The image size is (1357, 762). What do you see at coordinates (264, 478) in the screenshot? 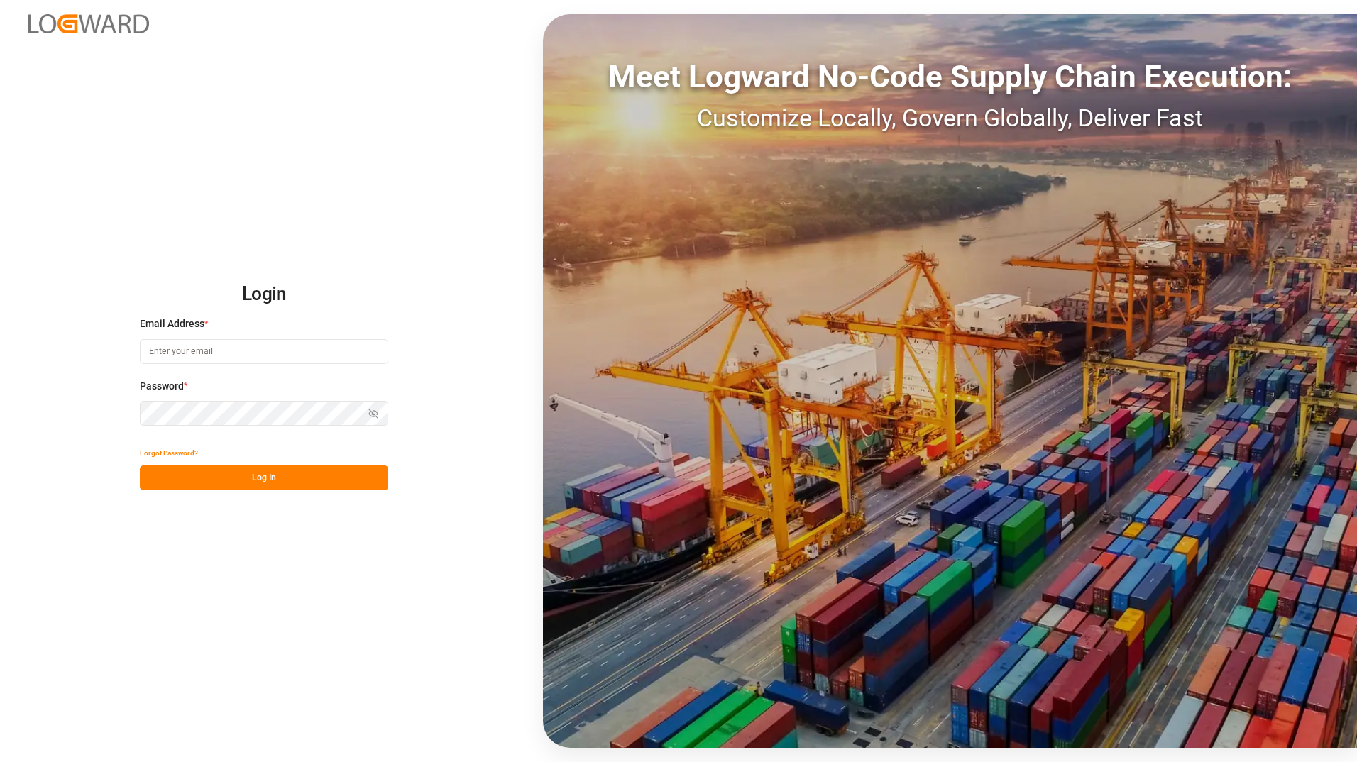
I see `button: Log In` at bounding box center [264, 478].